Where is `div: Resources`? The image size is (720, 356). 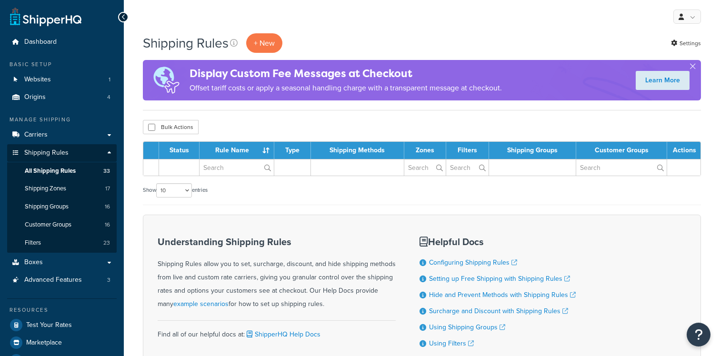
div: Resources is located at coordinates (62, 310).